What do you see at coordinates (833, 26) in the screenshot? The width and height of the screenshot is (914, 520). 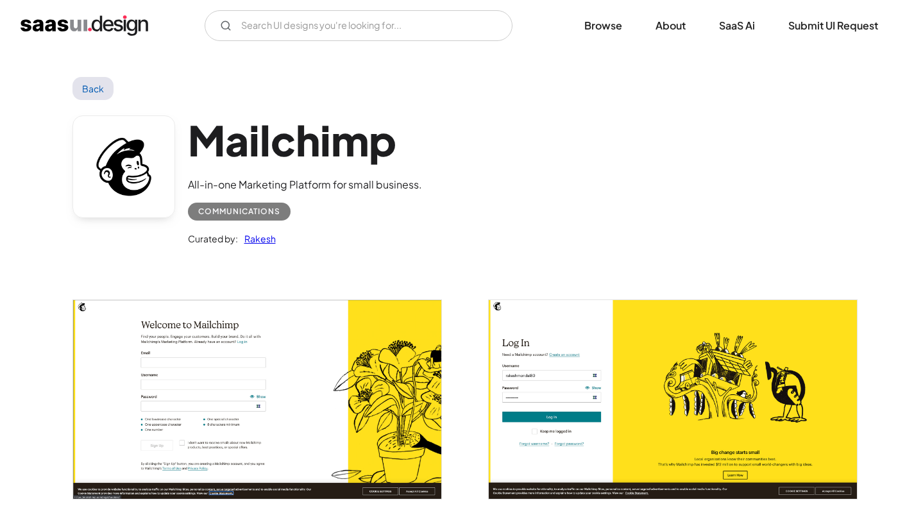 I see `a: Submit UI Request` at bounding box center [833, 26].